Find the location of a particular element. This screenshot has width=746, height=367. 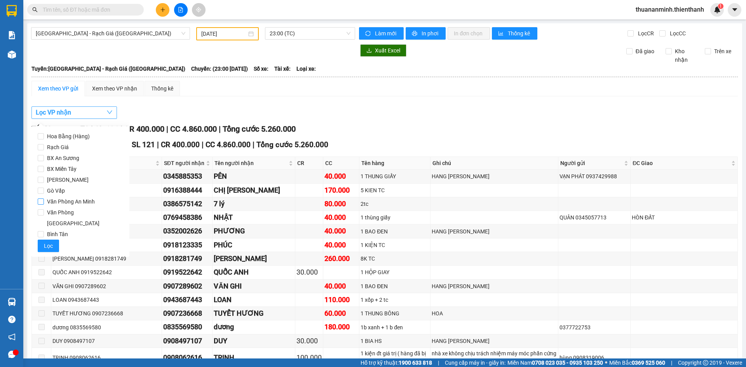

span: SĐT người nhận is located at coordinates (184, 163).